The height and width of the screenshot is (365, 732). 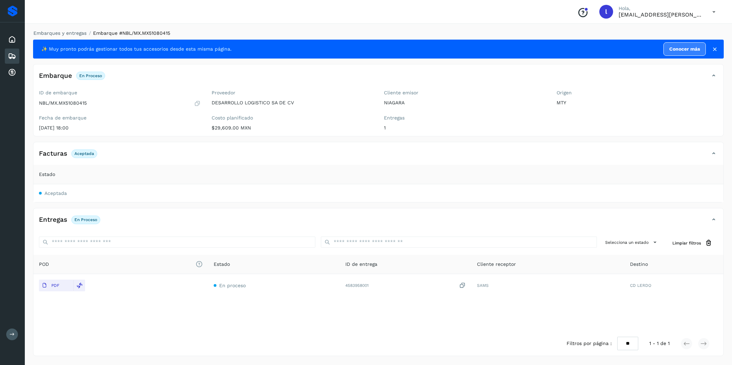 What do you see at coordinates (60, 33) in the screenshot?
I see `a: Embarques y entregas` at bounding box center [60, 33].